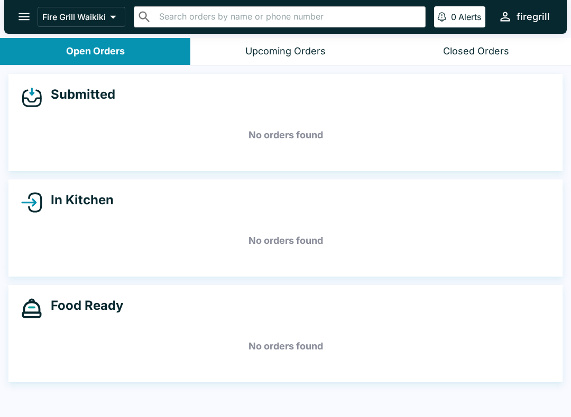 This screenshot has width=571, height=417. Describe the element at coordinates (533, 17) in the screenshot. I see `div: firegrill` at that location.